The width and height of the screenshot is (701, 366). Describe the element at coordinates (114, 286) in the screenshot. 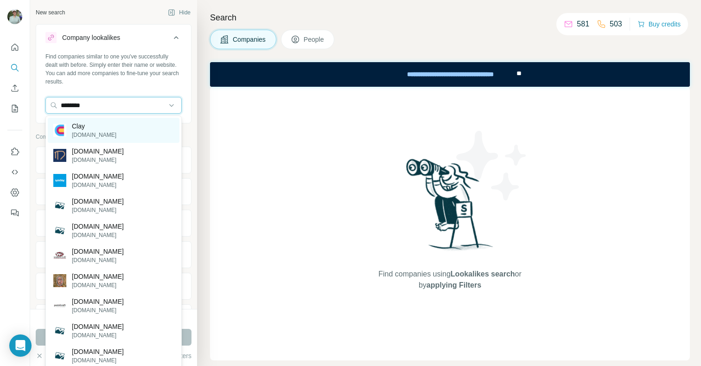

I see `button: Employees (size)` at that location.